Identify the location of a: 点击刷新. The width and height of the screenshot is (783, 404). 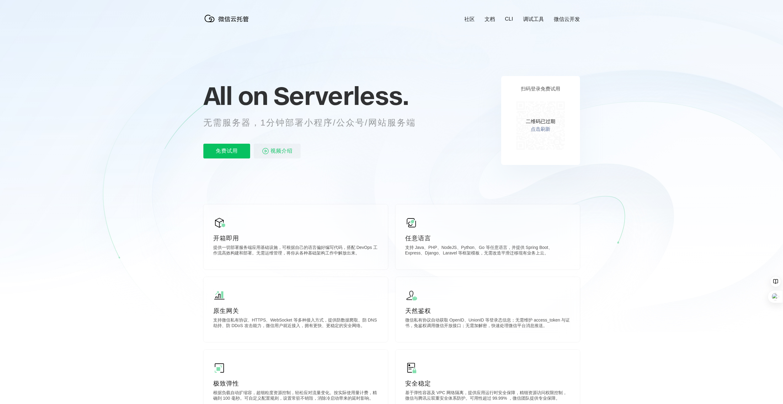
(540, 129).